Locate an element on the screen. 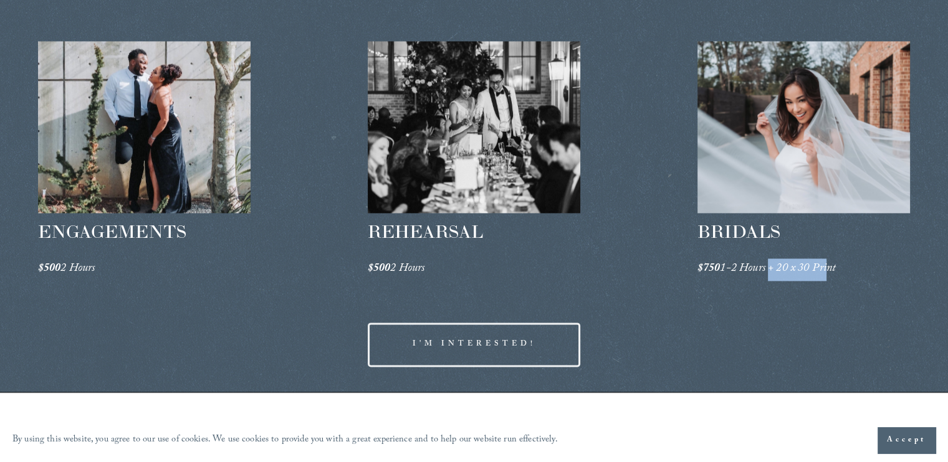  span: BRIDALS is located at coordinates (738, 232).